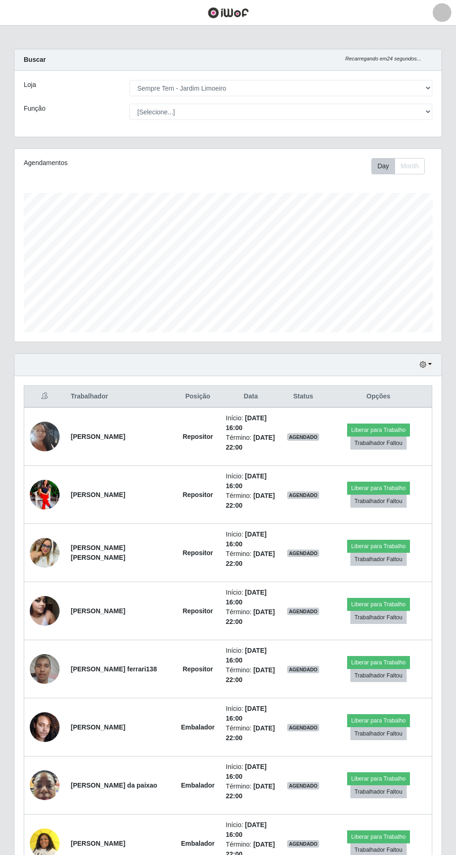  Describe the element at coordinates (383, 166) in the screenshot. I see `button: Day` at that location.